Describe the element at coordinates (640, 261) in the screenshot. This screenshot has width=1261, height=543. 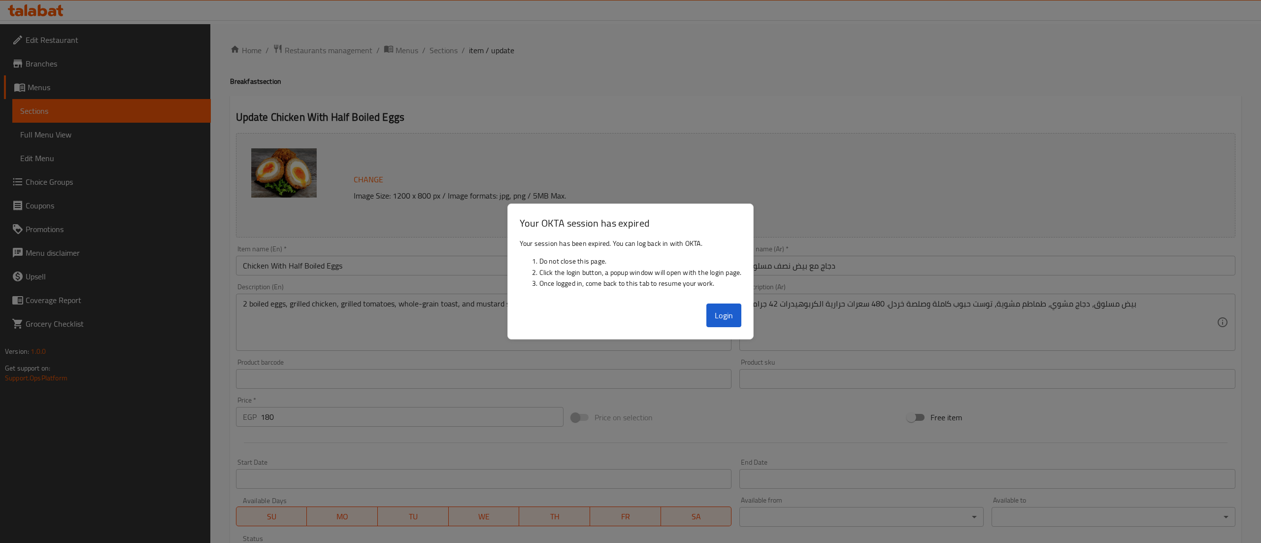
I see `li: Do not close this page.` at that location.